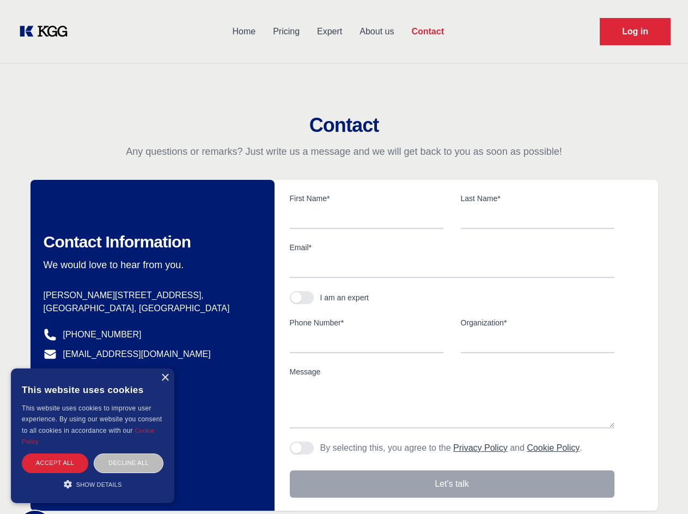 The height and width of the screenshot is (514, 688). Describe the element at coordinates (428, 32) in the screenshot. I see `a: Contact` at that location.